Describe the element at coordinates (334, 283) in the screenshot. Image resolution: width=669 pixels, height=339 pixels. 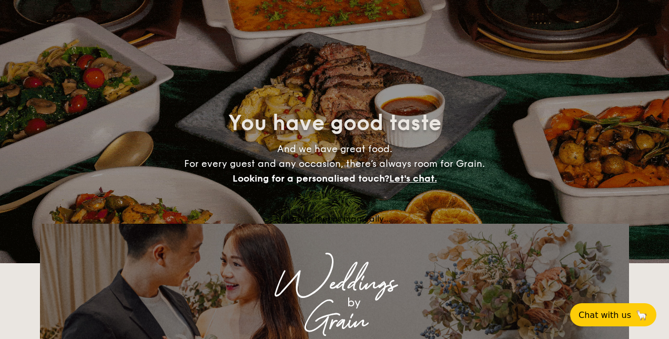
I see `div: Weddings` at that location.